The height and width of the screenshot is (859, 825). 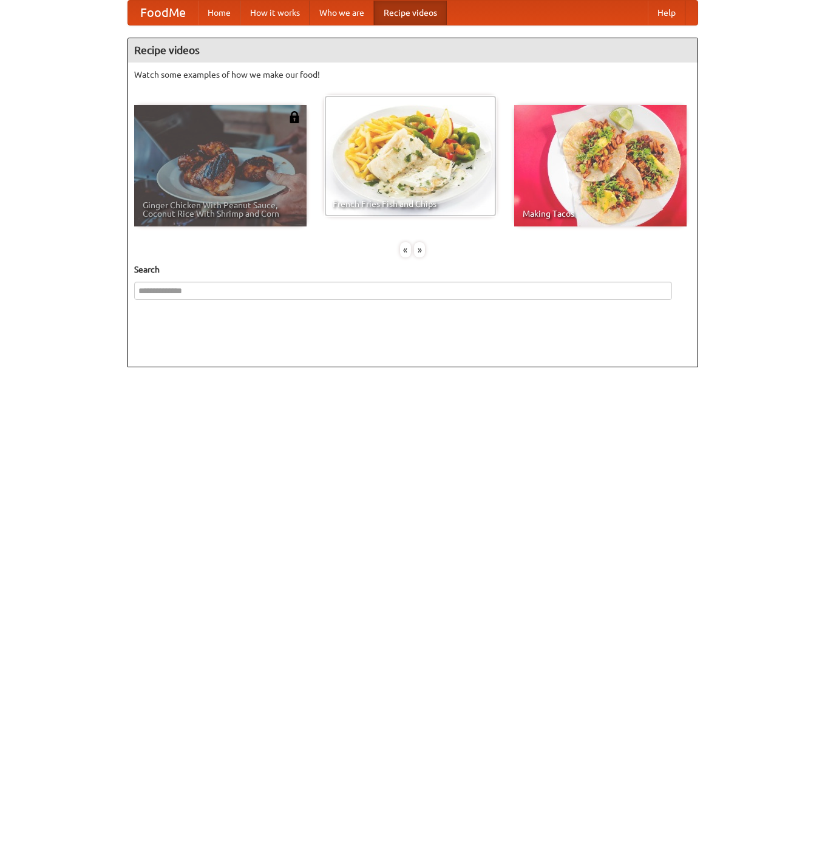 I want to click on h5: Search, so click(x=413, y=269).